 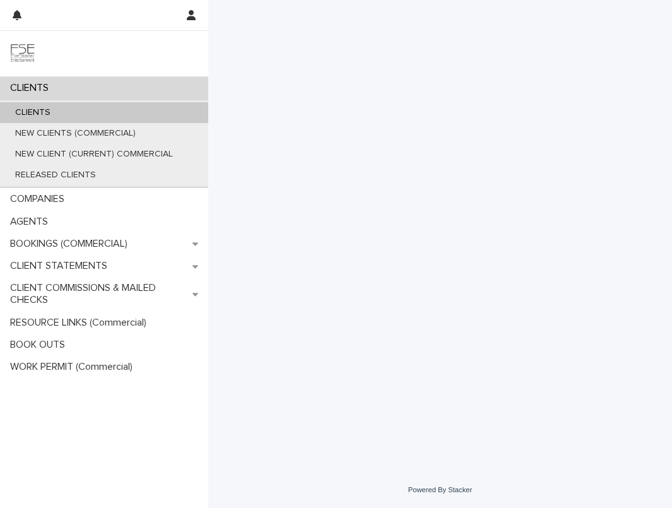 I want to click on p: AGENTS, so click(x=32, y=221).